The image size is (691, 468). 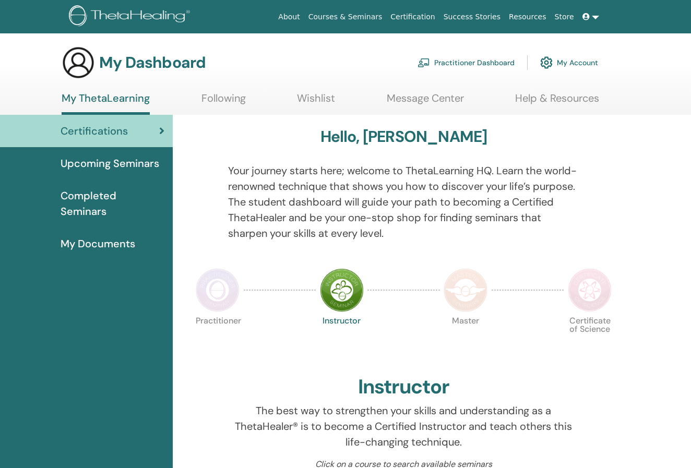 I want to click on a: Certification, so click(x=412, y=17).